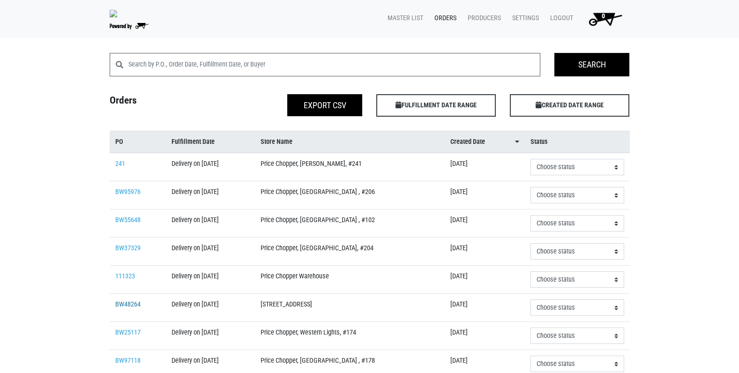 The height and width of the screenshot is (373, 739). I want to click on span: Fulfillment Date, so click(193, 142).